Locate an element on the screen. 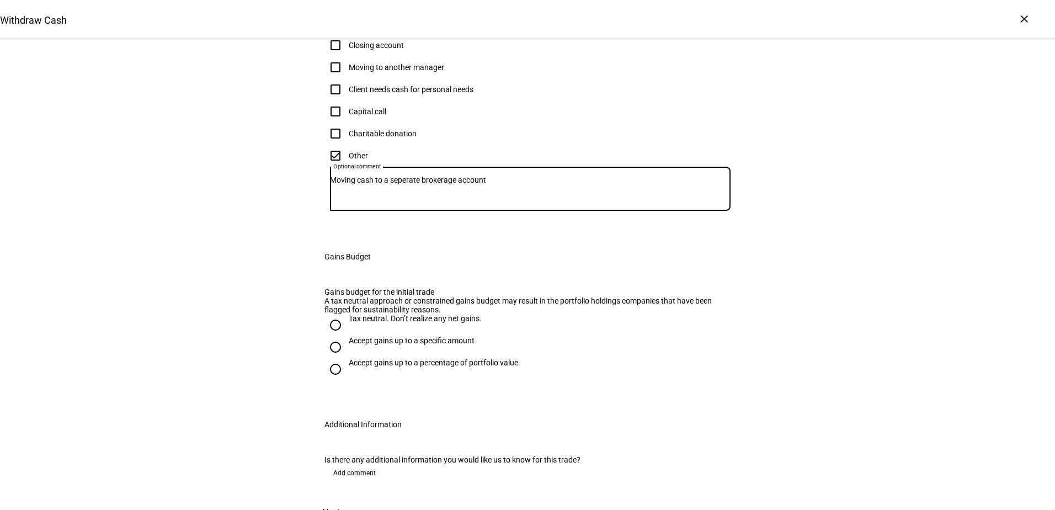 The height and width of the screenshot is (510, 1055). div: Charitable donation is located at coordinates (383, 134).